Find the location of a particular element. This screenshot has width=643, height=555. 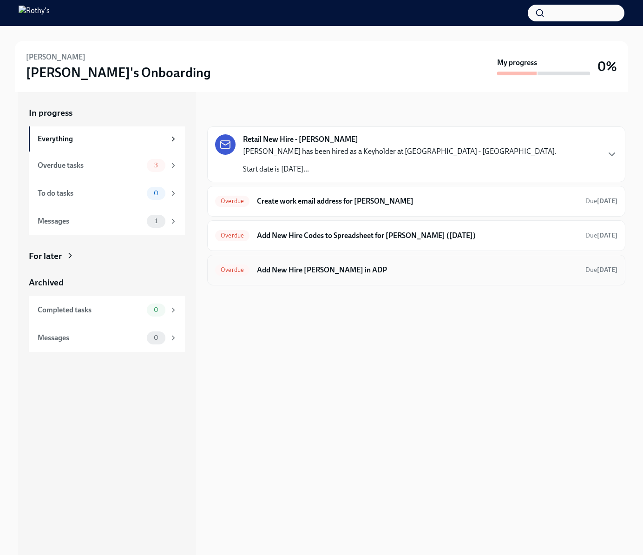

img: Rothy's is located at coordinates (34, 13).